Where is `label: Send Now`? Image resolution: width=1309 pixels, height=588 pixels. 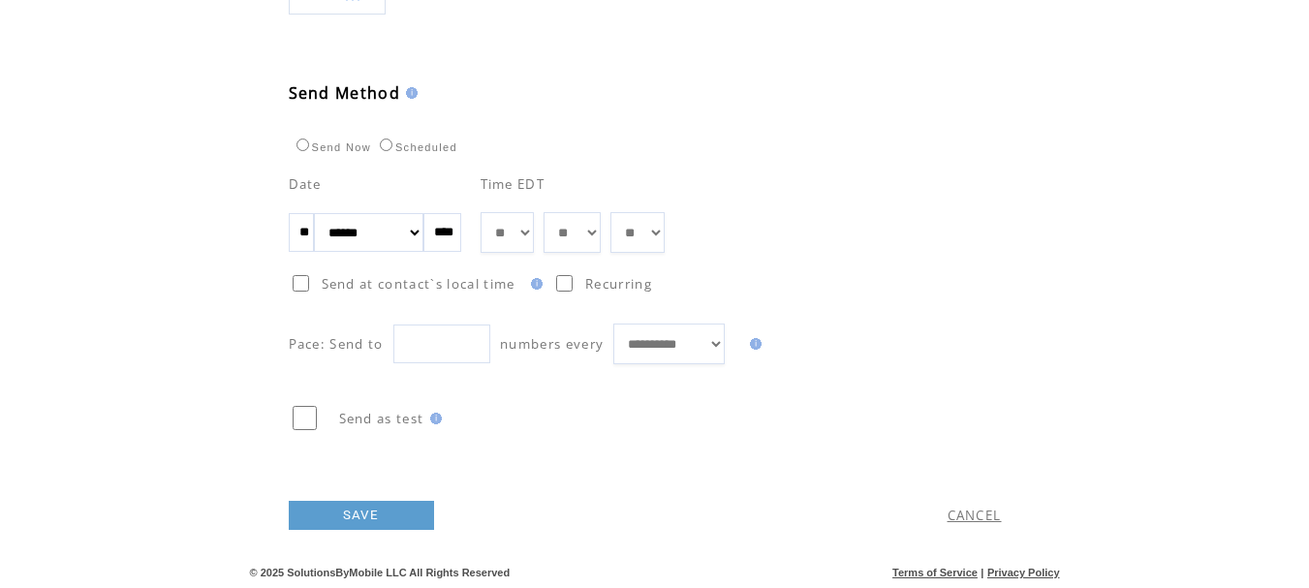 label: Send Now is located at coordinates (331, 147).